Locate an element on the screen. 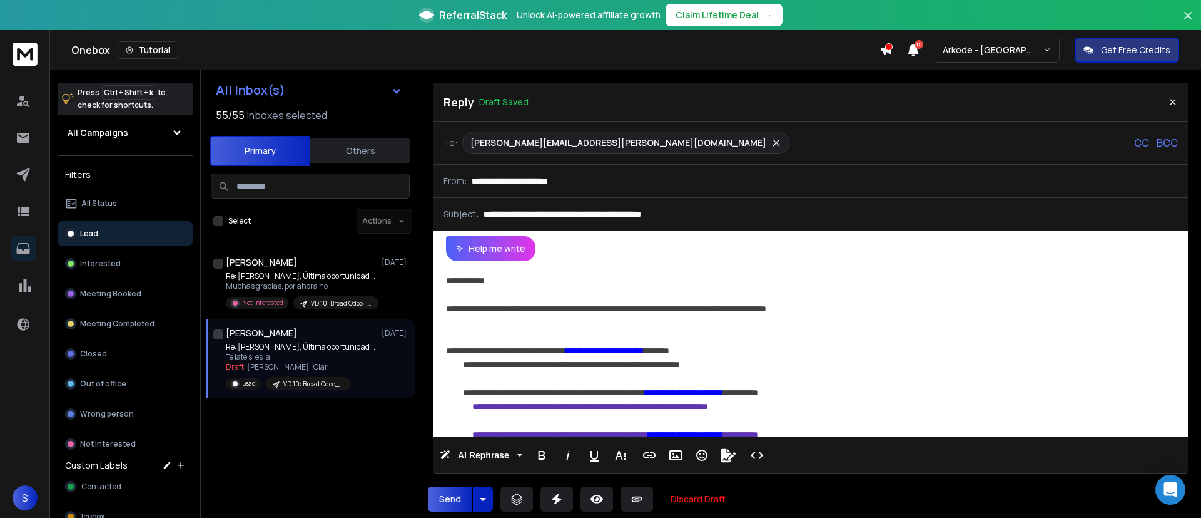 This screenshot has height=518, width=1201. span: 15 is located at coordinates (919, 44).